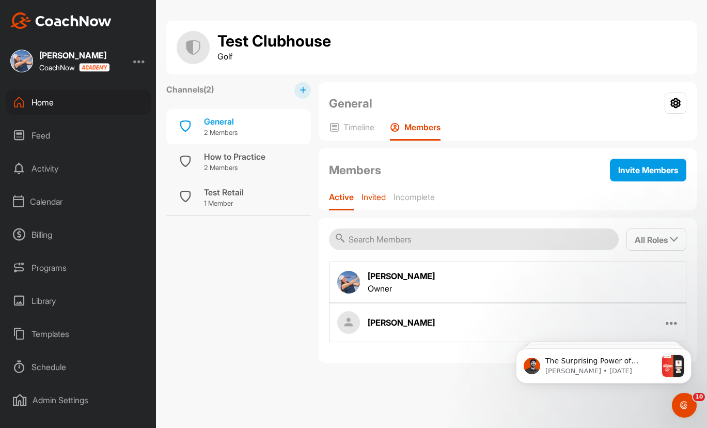 The image size is (707, 428). What do you see at coordinates (224, 192) in the screenshot?
I see `div: Test Retail` at bounding box center [224, 192].